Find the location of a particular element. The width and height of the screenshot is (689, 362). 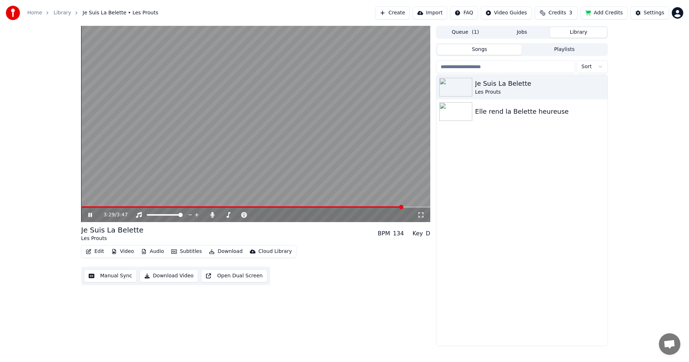

span: Credits is located at coordinates (557, 13).